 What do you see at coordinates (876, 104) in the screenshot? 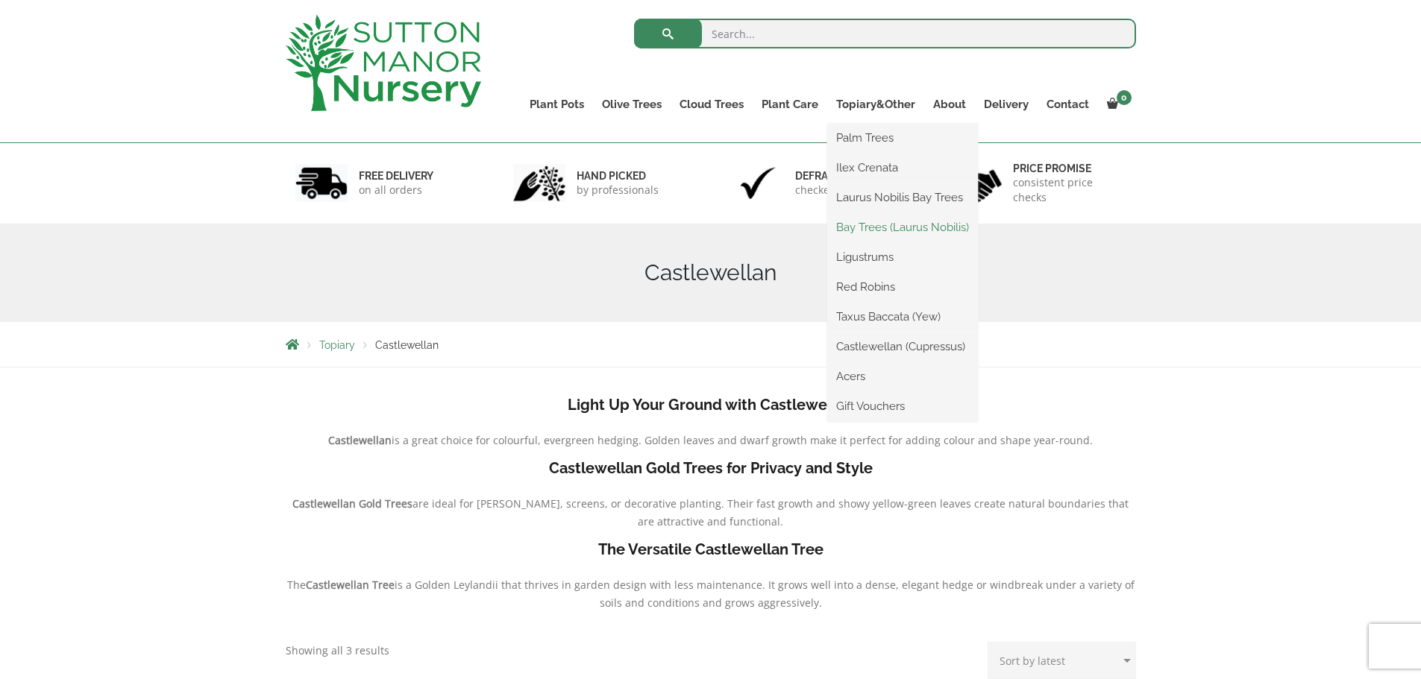
I see `a: Topiary&Other` at bounding box center [876, 104].